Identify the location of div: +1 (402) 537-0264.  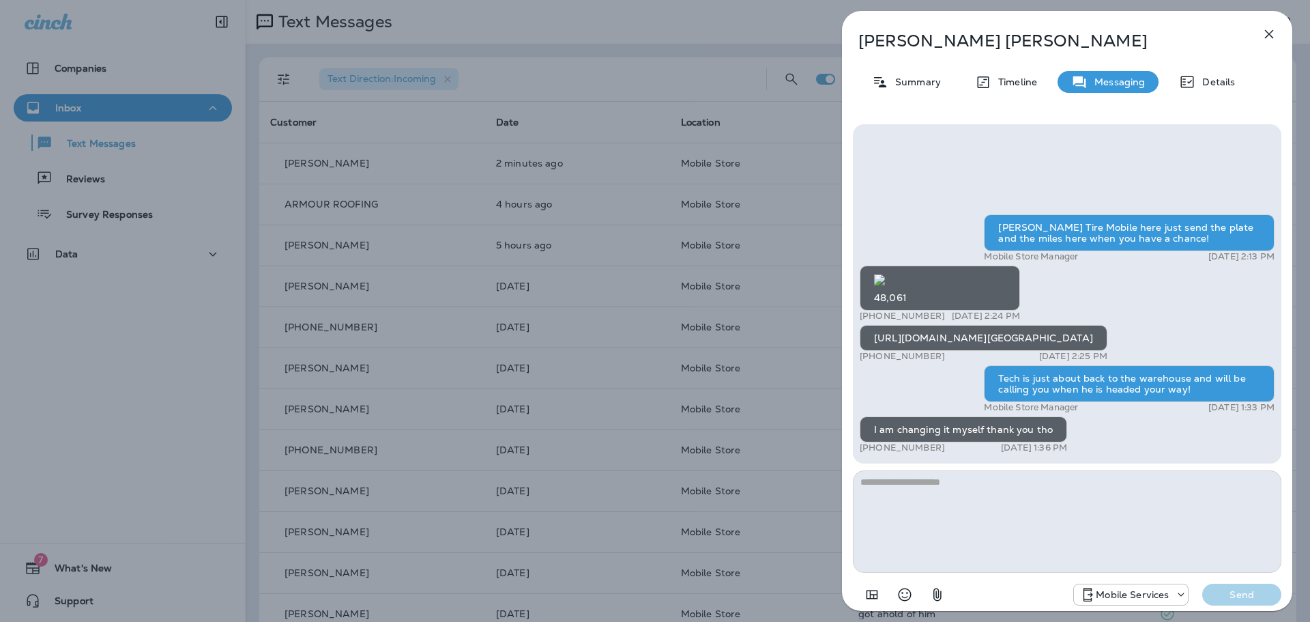
(1131, 594).